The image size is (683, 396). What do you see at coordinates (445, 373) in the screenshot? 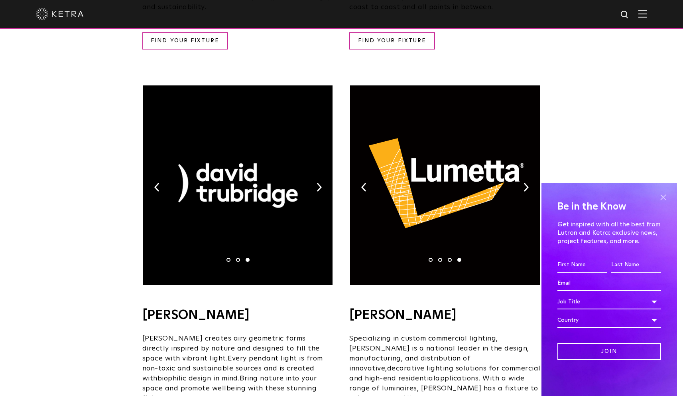
I see `span: decorative lighting solutions for commercial and high-end residential` at bounding box center [445, 373].